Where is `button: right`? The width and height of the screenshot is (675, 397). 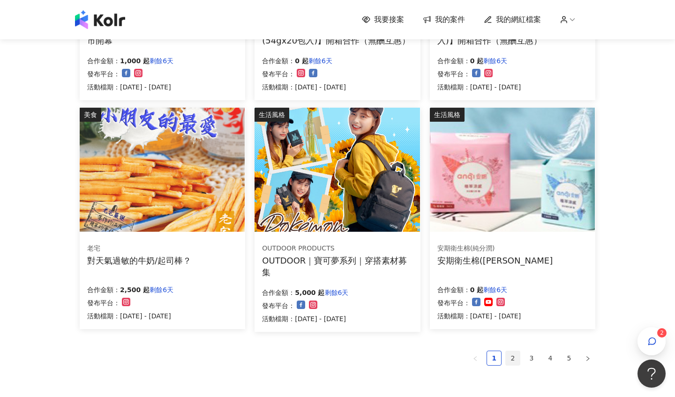
button: right is located at coordinates (588, 359).